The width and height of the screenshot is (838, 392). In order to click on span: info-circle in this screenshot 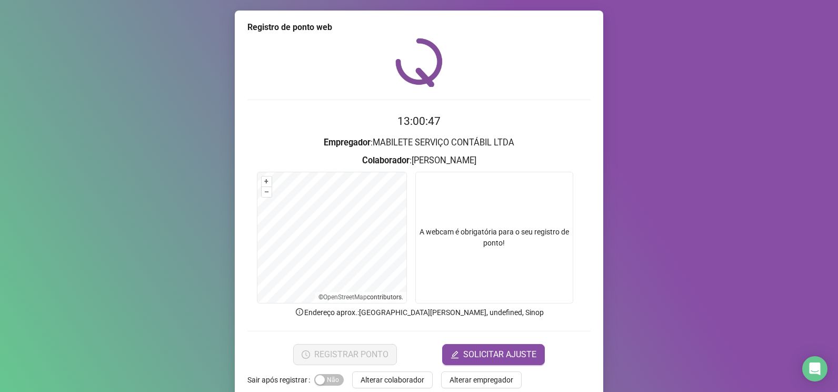, I will do `click(300, 312)`.